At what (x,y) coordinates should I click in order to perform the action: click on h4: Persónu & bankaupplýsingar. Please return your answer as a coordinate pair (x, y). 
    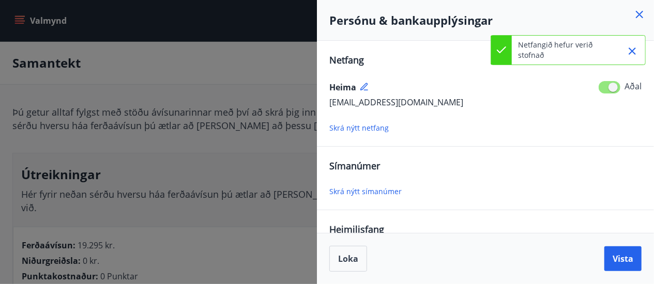
    Looking at the image, I should click on (485, 20).